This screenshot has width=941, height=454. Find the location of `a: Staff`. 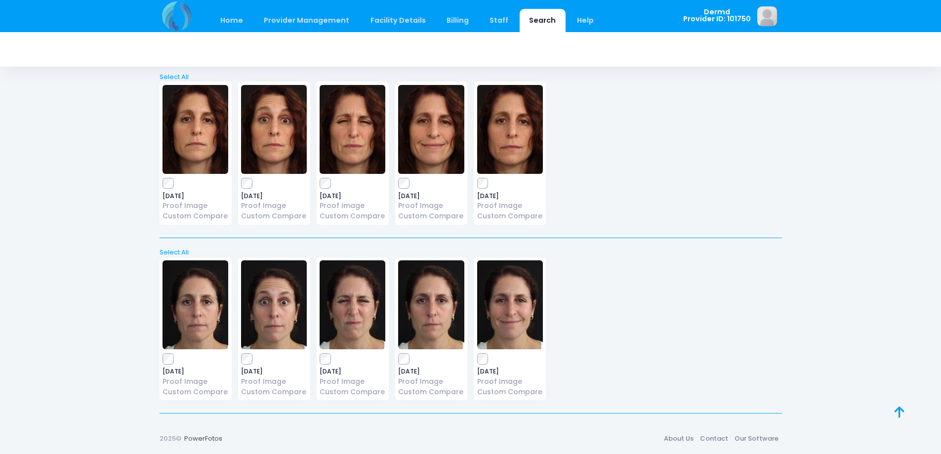

a: Staff is located at coordinates (499, 20).